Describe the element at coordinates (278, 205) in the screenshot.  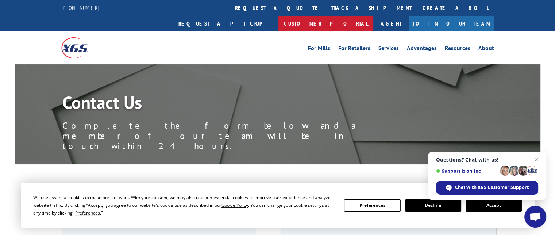
I see `div: Cookie Consent Prompt` at that location.